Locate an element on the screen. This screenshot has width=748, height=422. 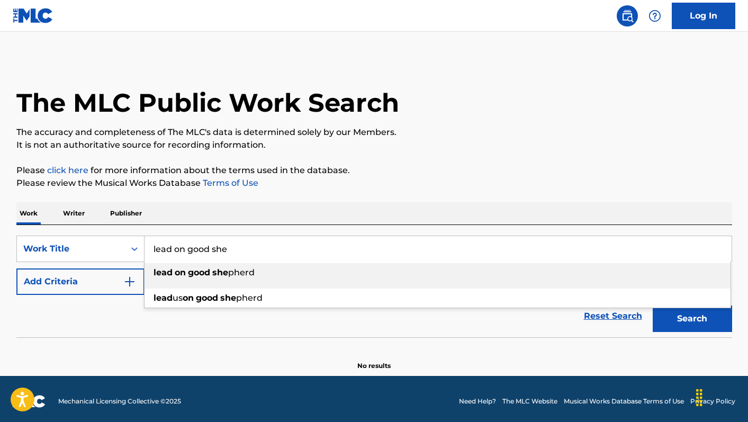
a: Log In is located at coordinates (704, 16).